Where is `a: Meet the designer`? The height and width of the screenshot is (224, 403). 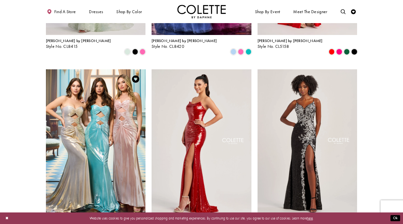 a: Meet the designer is located at coordinates (311, 12).